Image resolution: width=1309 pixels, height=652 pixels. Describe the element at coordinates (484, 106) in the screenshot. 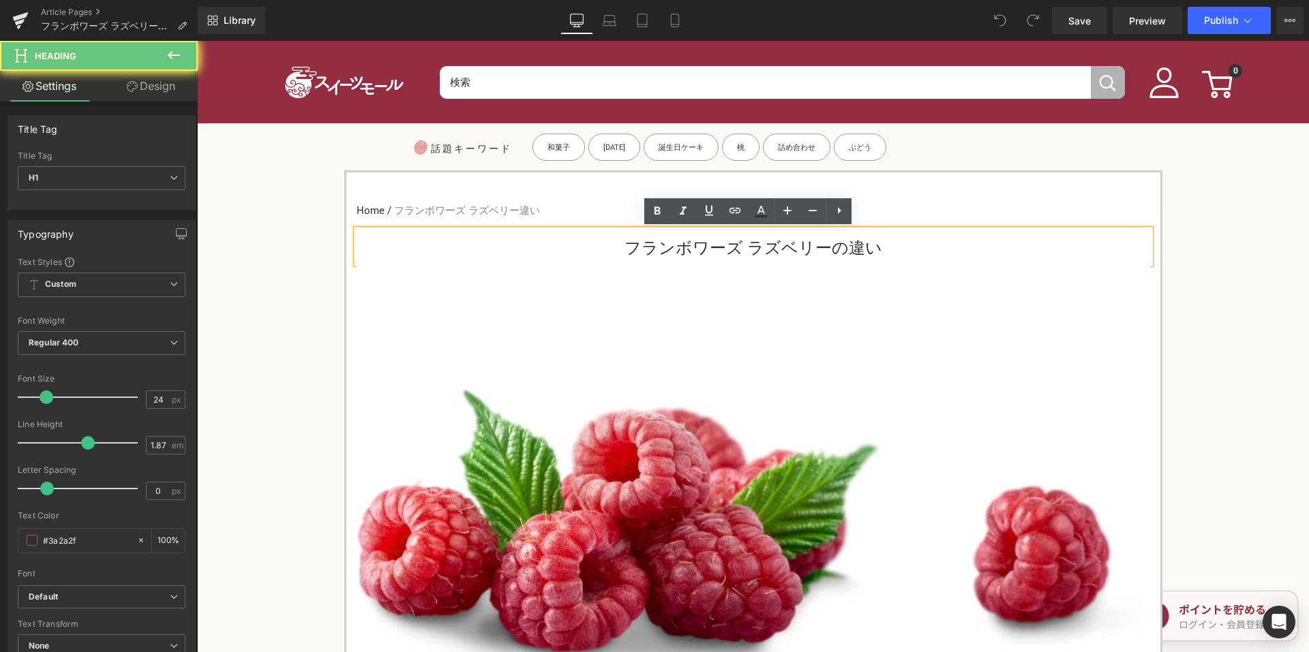

I see `a: 誕生日ケーキ` at that location.